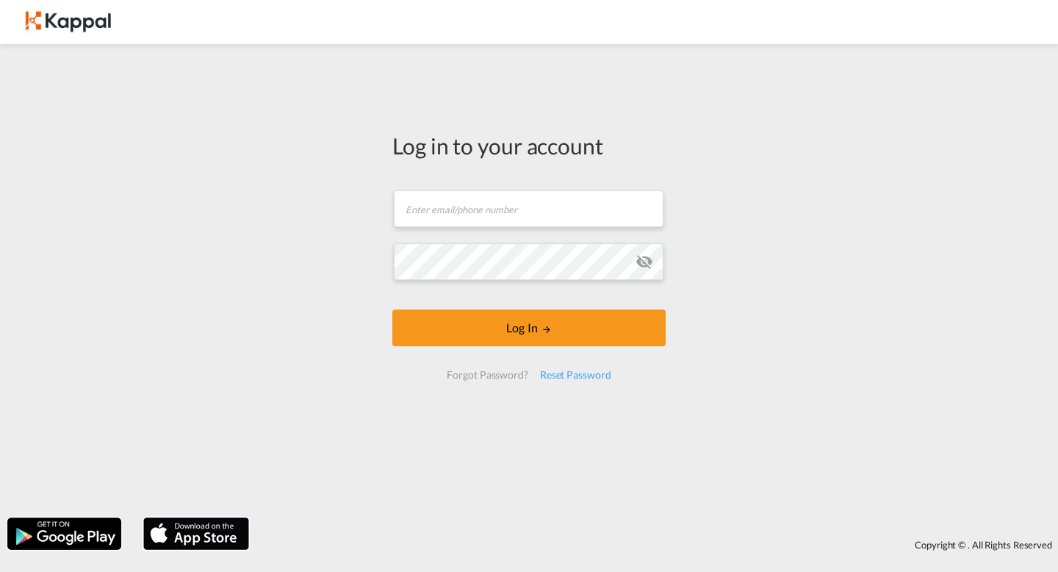 Image resolution: width=1058 pixels, height=572 pixels. I want to click on div: Copyright © . All Rights Reserved, so click(657, 545).